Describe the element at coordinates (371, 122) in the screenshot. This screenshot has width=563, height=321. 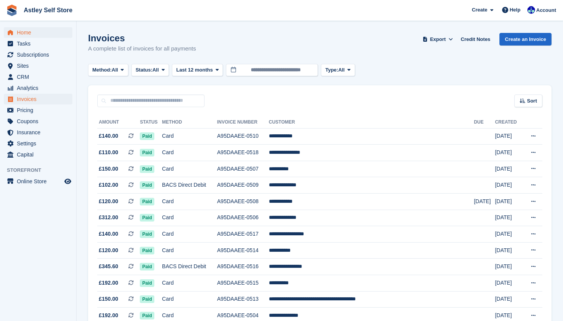
I see `th: Customer` at that location.